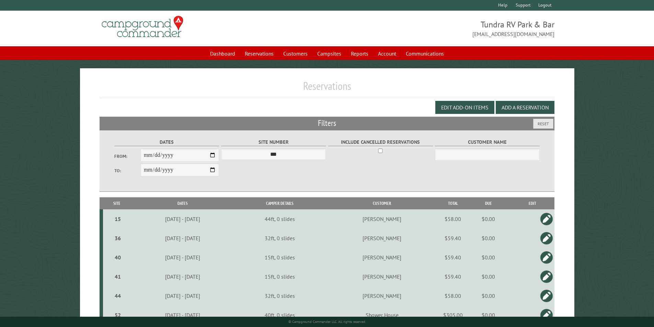 This screenshot has width=654, height=327. What do you see at coordinates (327, 123) in the screenshot?
I see `h2: Filters` at bounding box center [327, 123].